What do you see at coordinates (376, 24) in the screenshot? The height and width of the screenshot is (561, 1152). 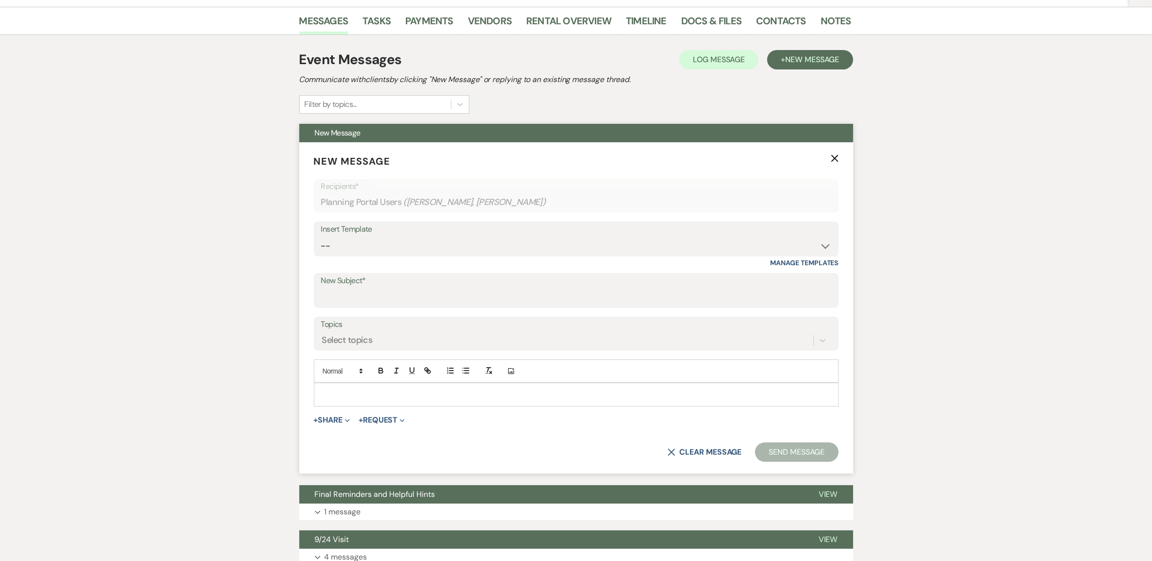 I see `a: Tasks` at bounding box center [376, 24].